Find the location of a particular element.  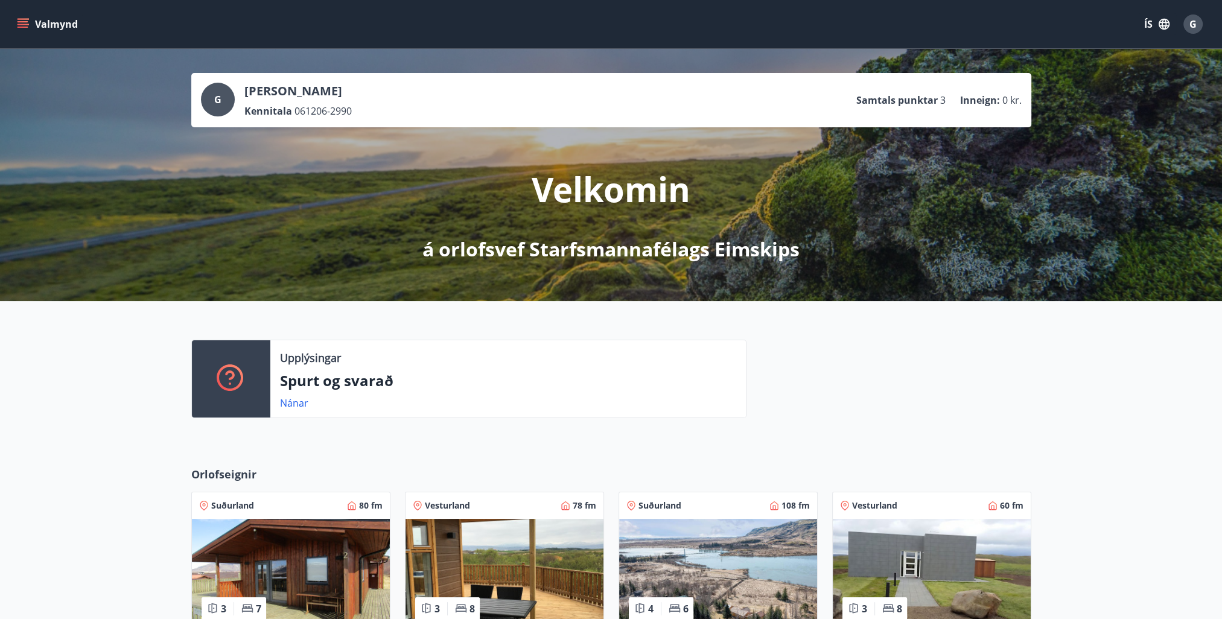

p: Upplýsingar is located at coordinates (310, 358).